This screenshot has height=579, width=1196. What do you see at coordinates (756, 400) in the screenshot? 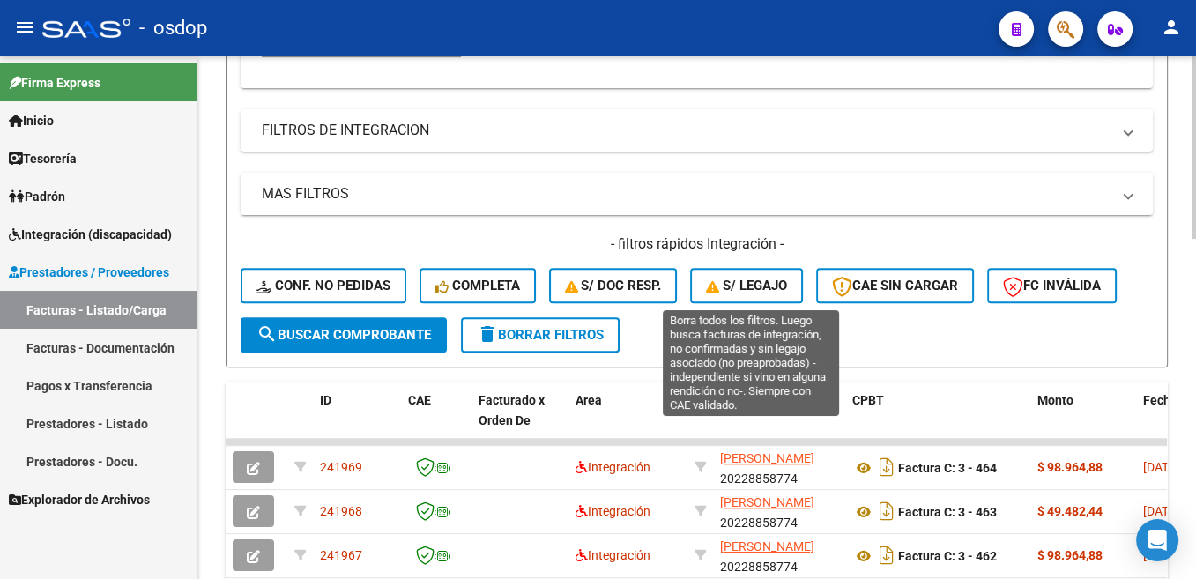
I see `span: Razón Social` at bounding box center [756, 400].